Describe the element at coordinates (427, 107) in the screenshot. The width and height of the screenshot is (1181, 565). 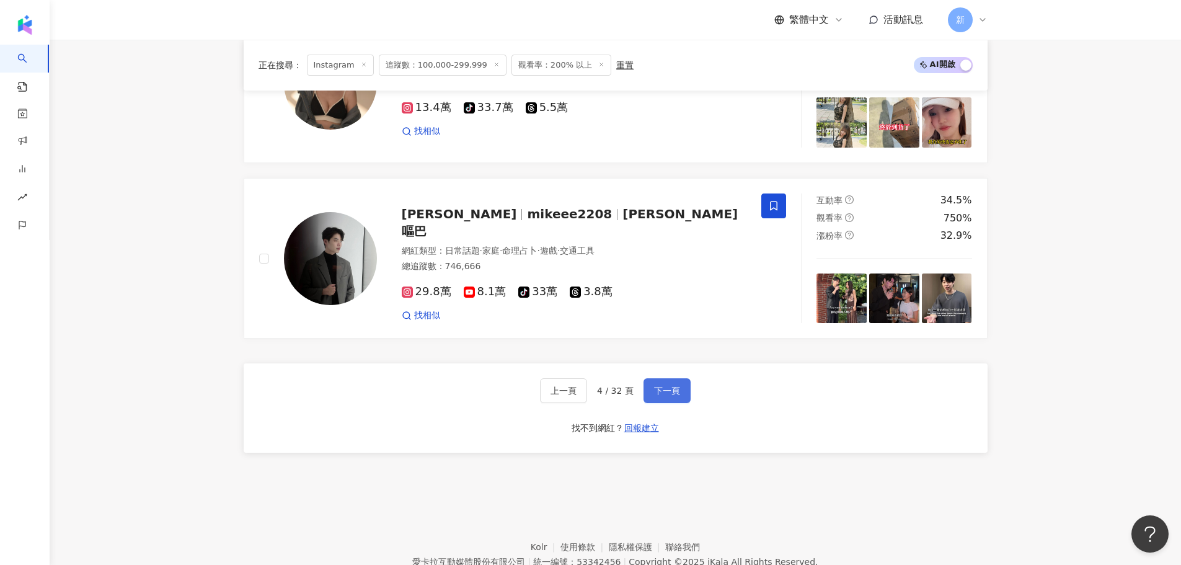
I see `span: 13.4萬` at that location.